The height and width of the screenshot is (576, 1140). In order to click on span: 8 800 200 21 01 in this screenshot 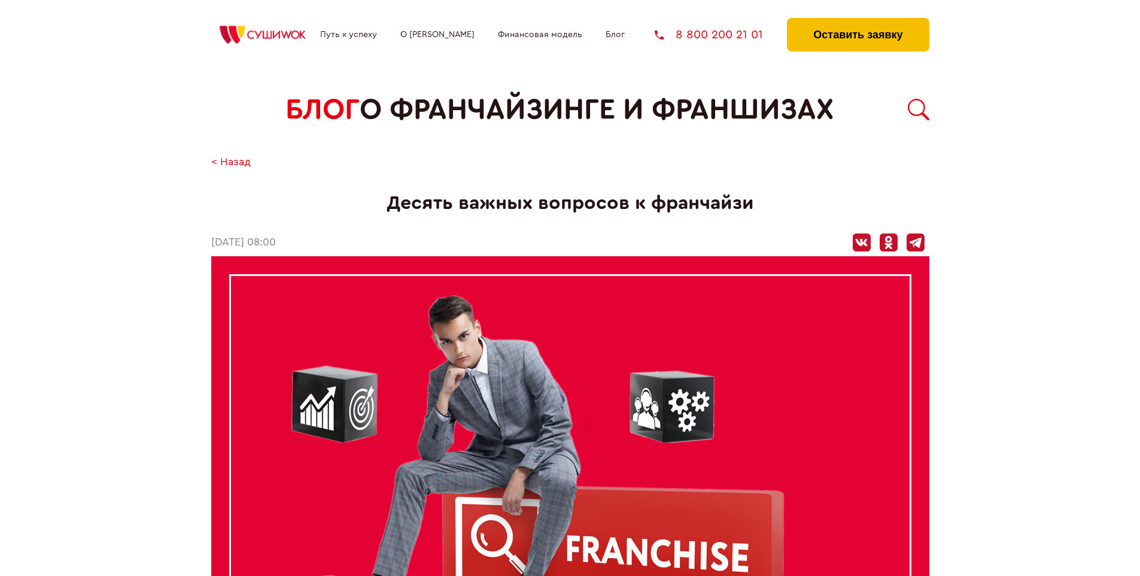, I will do `click(719, 35)`.